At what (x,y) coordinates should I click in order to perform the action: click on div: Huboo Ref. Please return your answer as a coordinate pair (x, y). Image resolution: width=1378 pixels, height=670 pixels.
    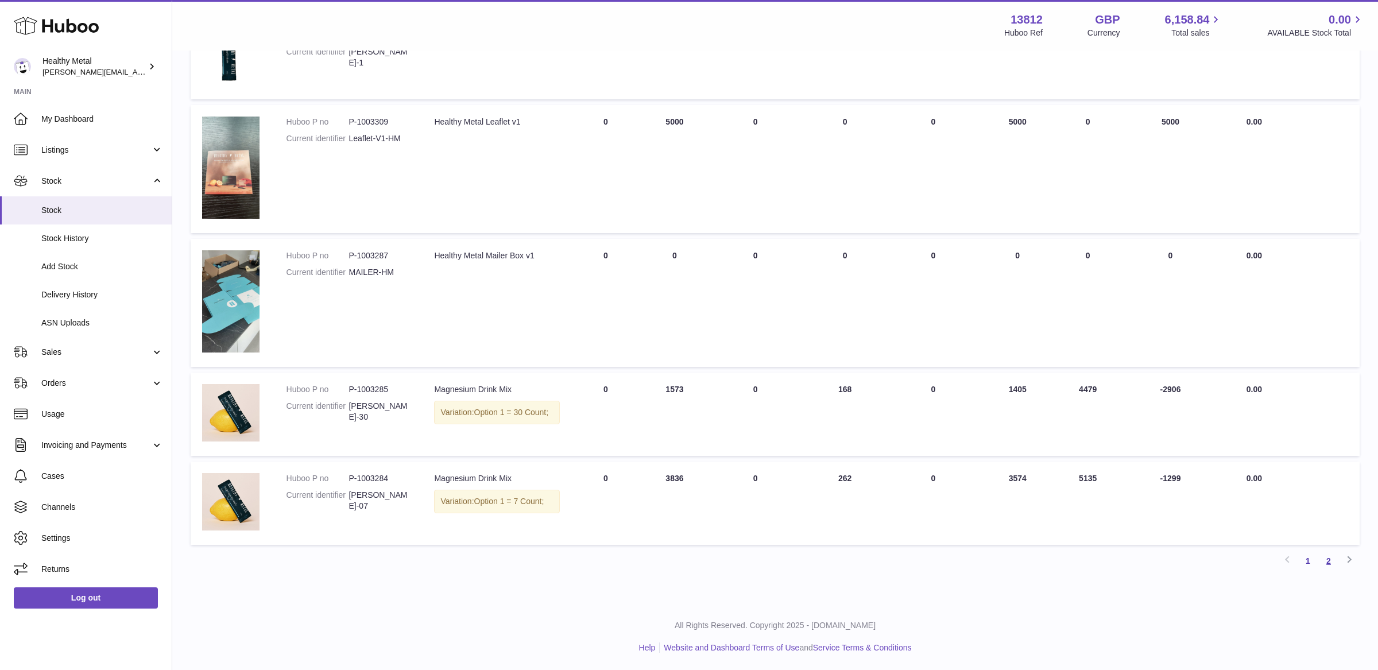
    Looking at the image, I should click on (1023, 33).